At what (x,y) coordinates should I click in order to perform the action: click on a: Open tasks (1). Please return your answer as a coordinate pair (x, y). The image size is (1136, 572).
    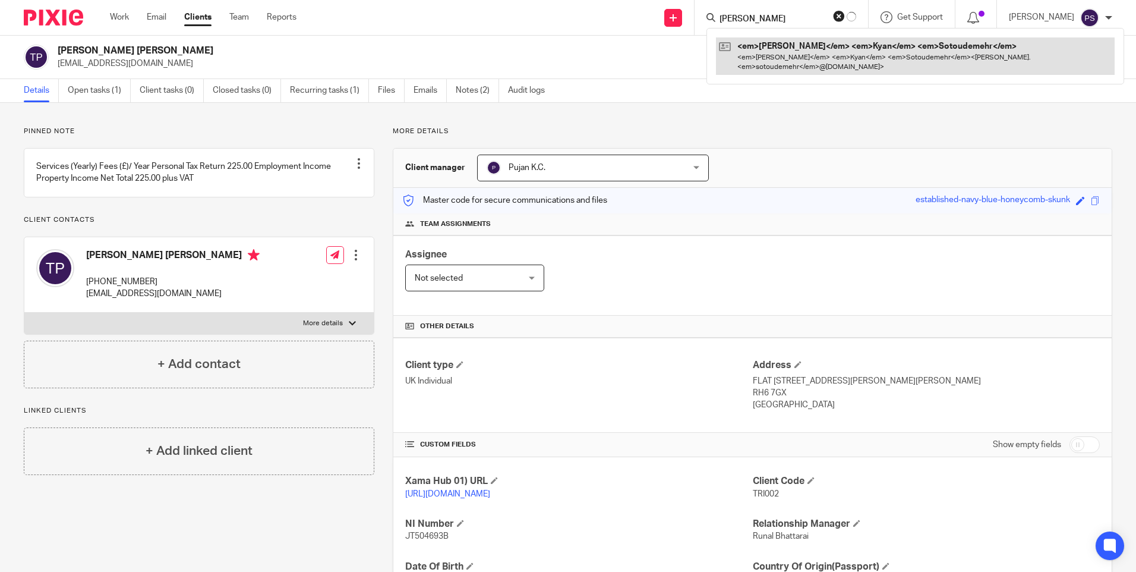
    Looking at the image, I should click on (99, 90).